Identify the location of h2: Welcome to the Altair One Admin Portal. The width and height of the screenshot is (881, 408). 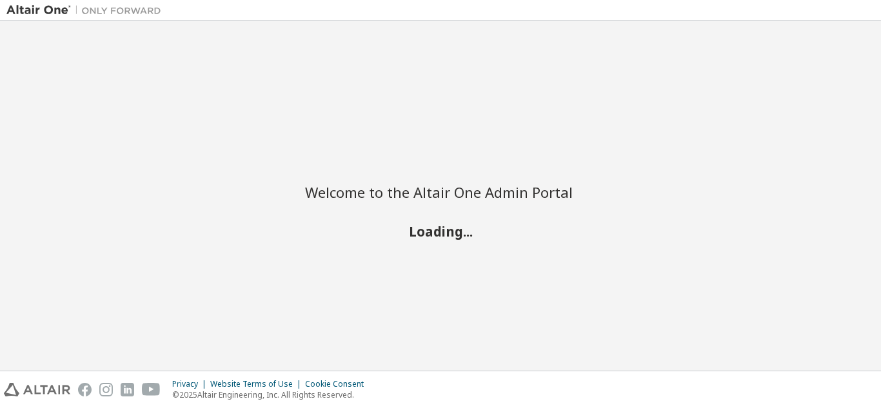
(440, 192).